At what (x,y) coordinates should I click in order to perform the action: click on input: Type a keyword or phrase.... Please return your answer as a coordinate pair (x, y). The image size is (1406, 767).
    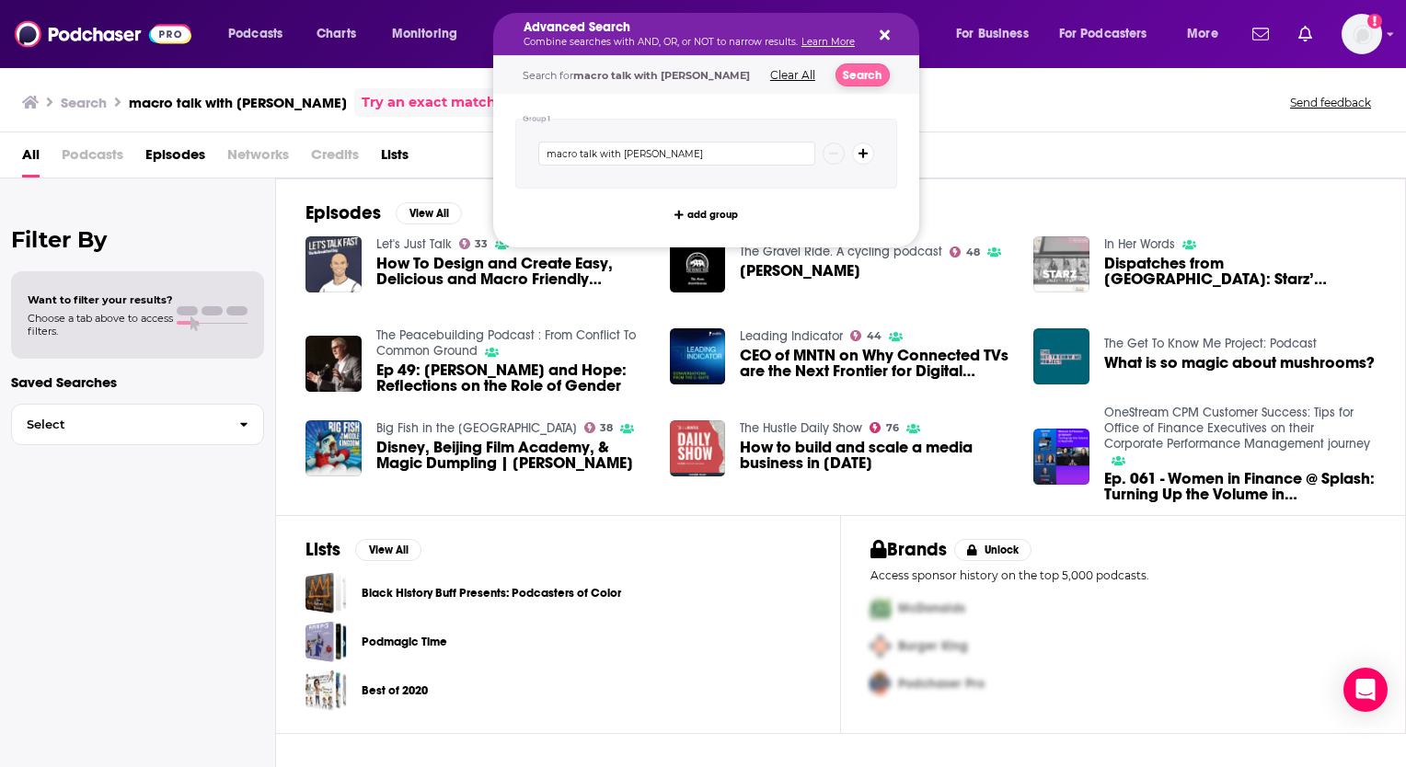
    Looking at the image, I should click on (676, 154).